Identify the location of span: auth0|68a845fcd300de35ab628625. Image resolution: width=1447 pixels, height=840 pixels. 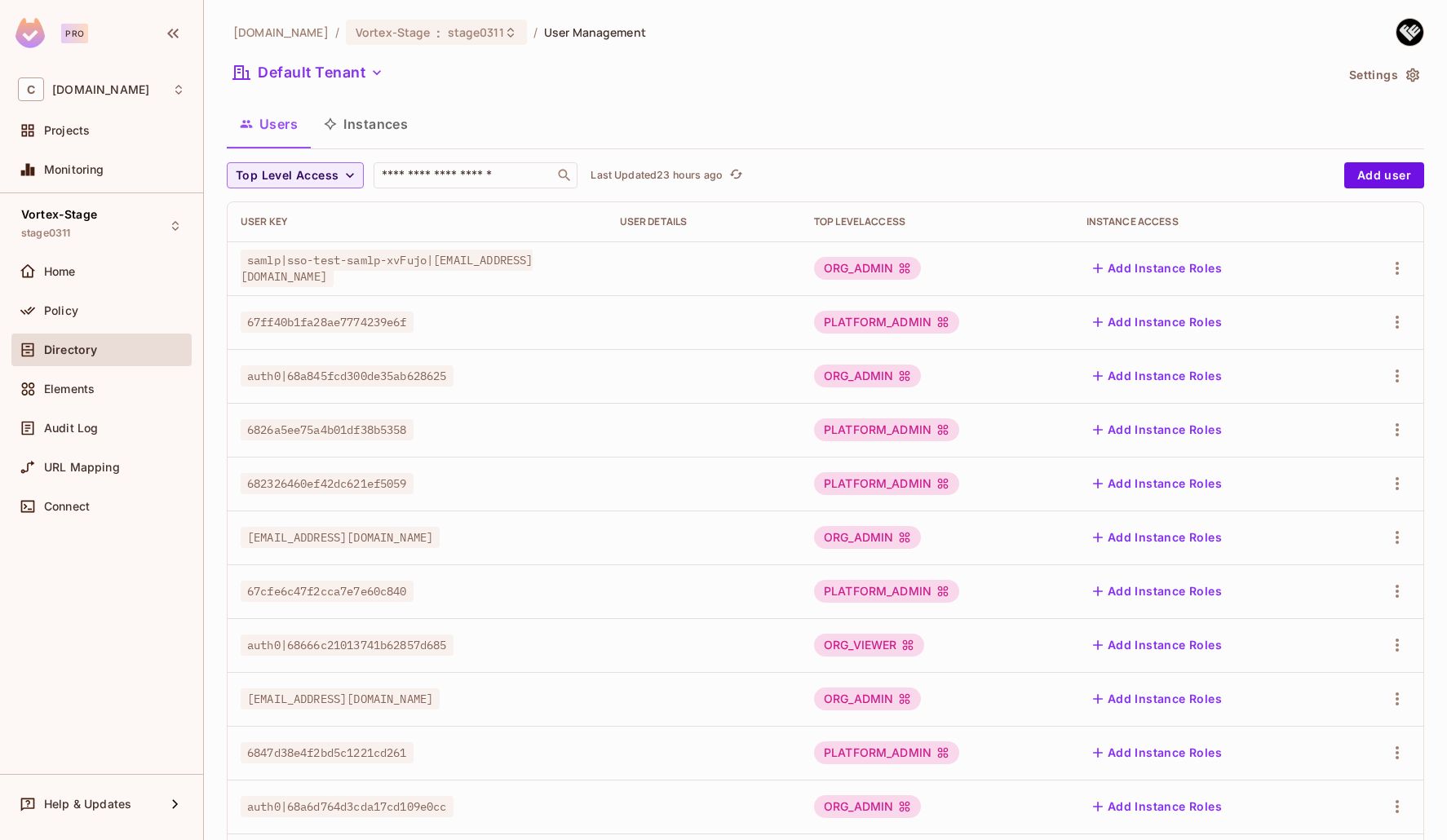
(347, 376).